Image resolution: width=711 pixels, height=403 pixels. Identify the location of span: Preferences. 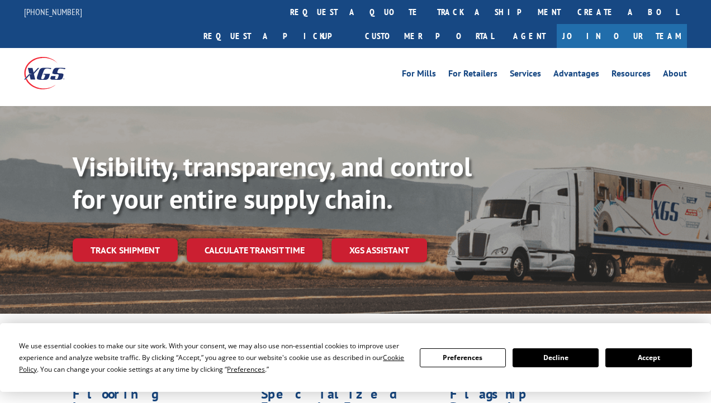
(246, 369).